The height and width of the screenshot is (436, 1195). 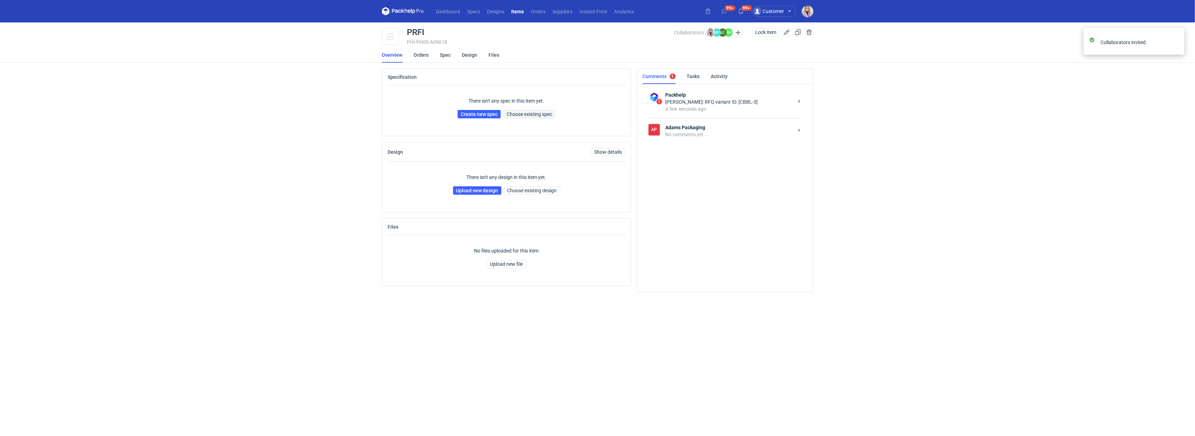 I want to click on div: Packhelp, so click(x=654, y=97).